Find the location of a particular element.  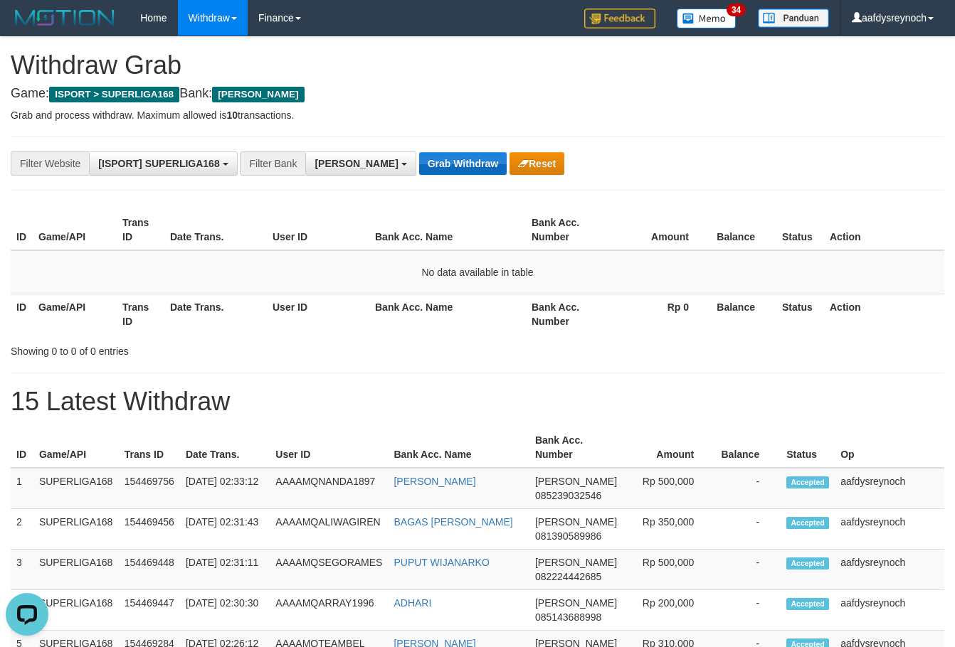

button: Open LiveChat chat widget is located at coordinates (27, 27).